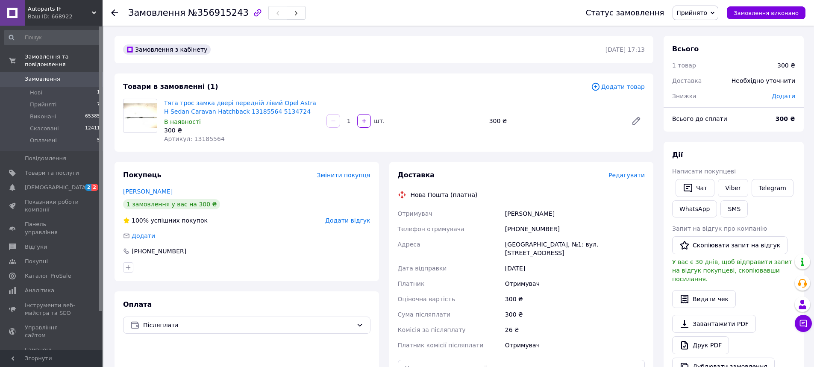  What do you see at coordinates (240, 107) in the screenshot?
I see `a: Тяга трос замка двері передній лівий Opel Astra H Sedan Caravan Hatchback 13185564 5134724` at bounding box center [240, 107].